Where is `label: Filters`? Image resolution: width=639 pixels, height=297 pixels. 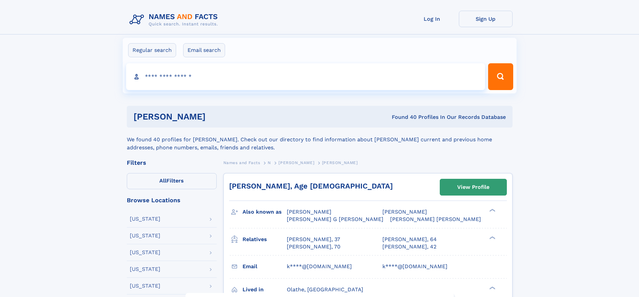 label: Filters is located at coordinates (172, 181).